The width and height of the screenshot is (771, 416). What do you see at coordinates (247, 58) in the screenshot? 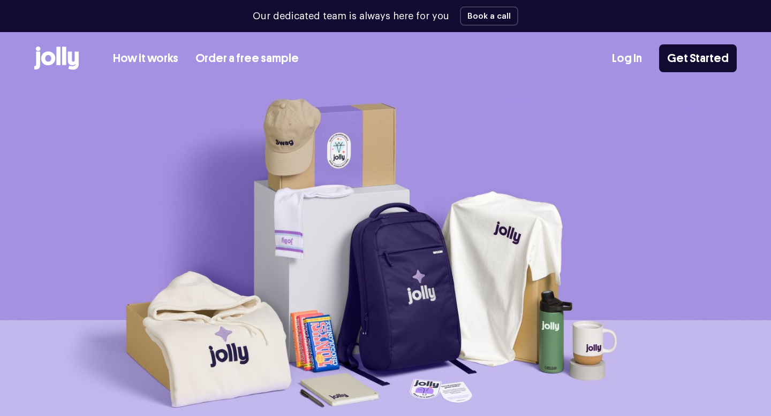
I see `a: Order a free sample` at bounding box center [247, 58].